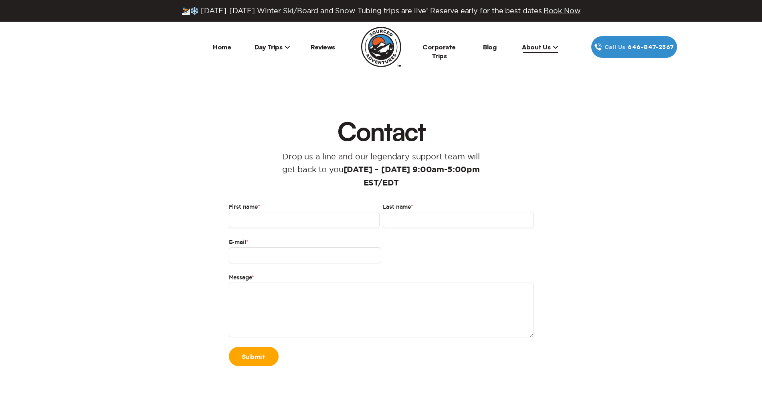 Image resolution: width=762 pixels, height=397 pixels. Describe the element at coordinates (304, 207) in the screenshot. I see `label: First name` at that location.